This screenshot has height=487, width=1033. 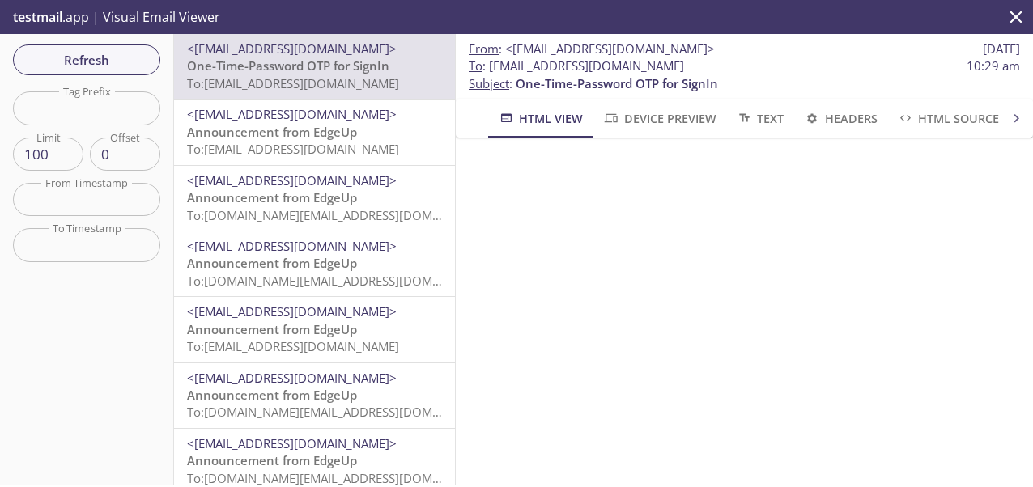 I want to click on span: HTML View, so click(x=540, y=118).